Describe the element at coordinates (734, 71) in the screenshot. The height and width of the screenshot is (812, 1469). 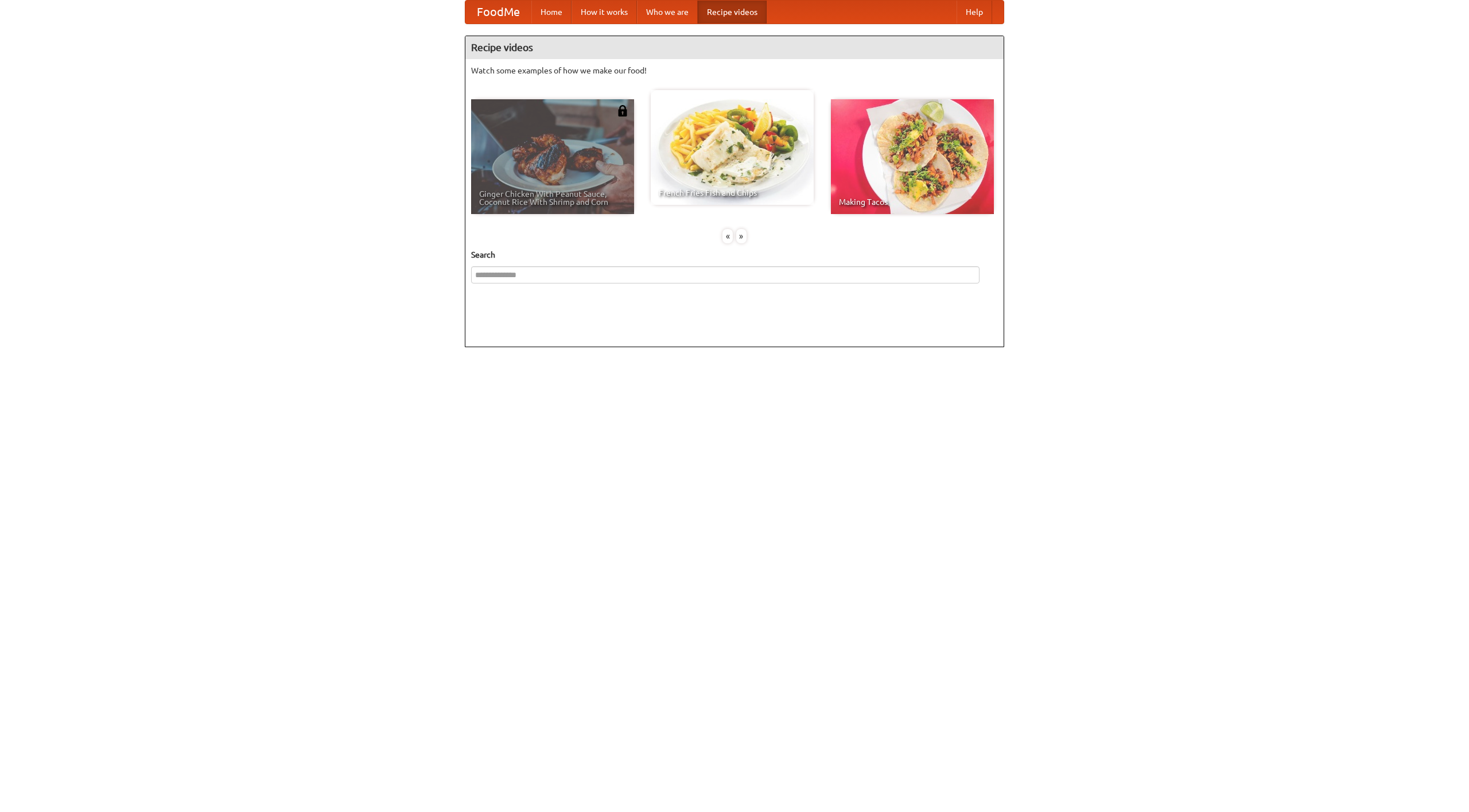
I see `p: Watch some examples of how we make our food!` at that location.